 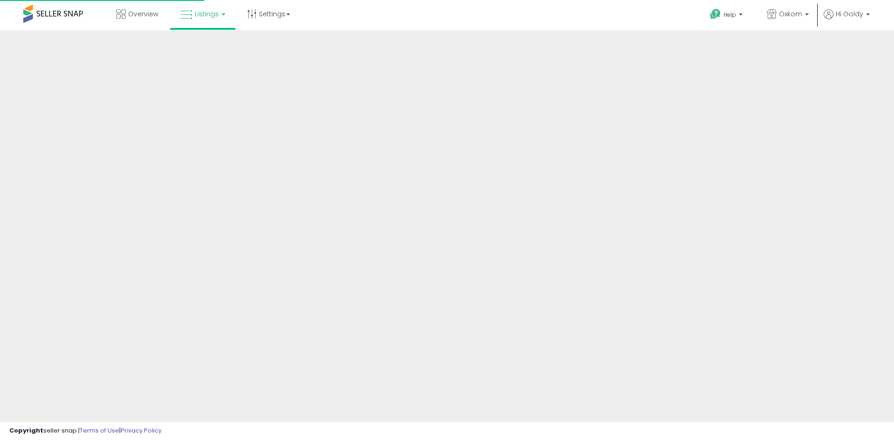 I want to click on a: Help, so click(x=727, y=16).